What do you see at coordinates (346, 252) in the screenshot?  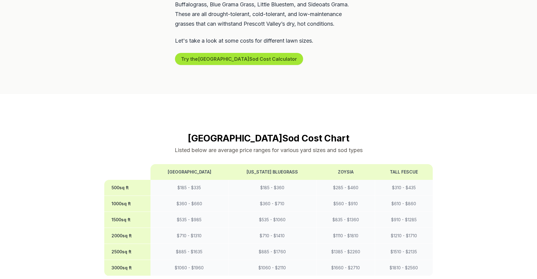 I see `td: $ 1385 - $ 2260` at bounding box center [346, 252].